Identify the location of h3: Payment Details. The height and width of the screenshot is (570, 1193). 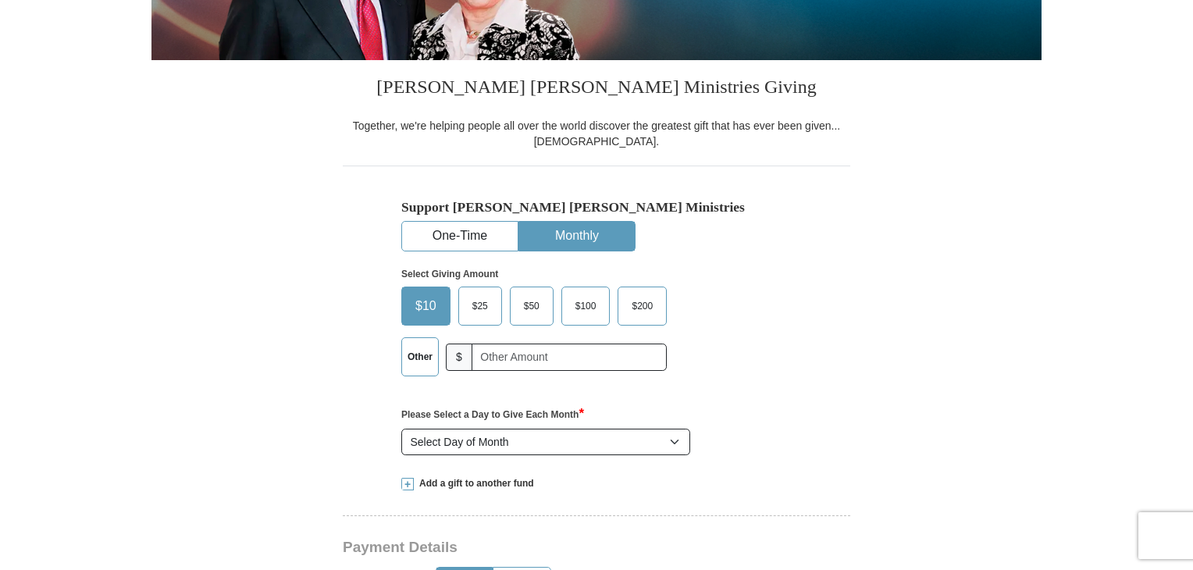
(542, 547).